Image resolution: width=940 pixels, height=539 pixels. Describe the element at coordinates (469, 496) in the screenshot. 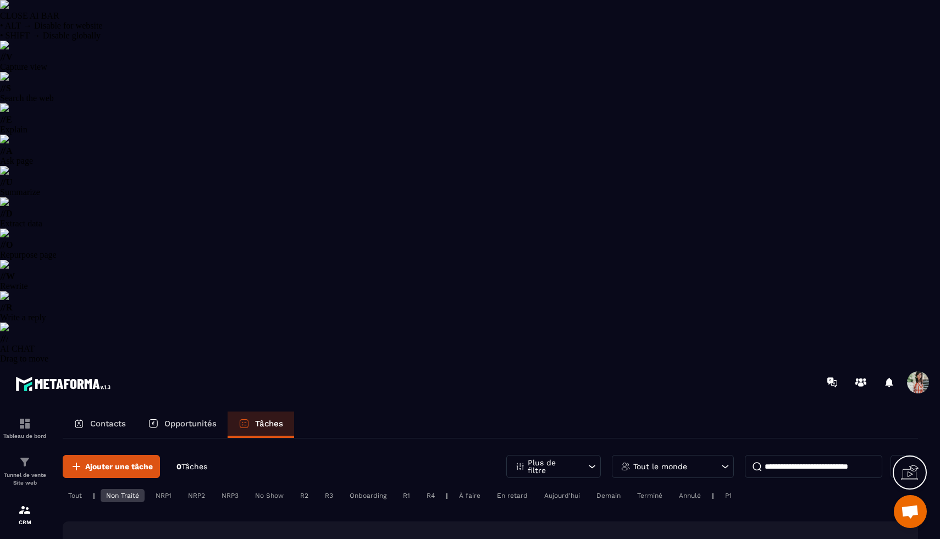

I see `div: À faire` at that location.